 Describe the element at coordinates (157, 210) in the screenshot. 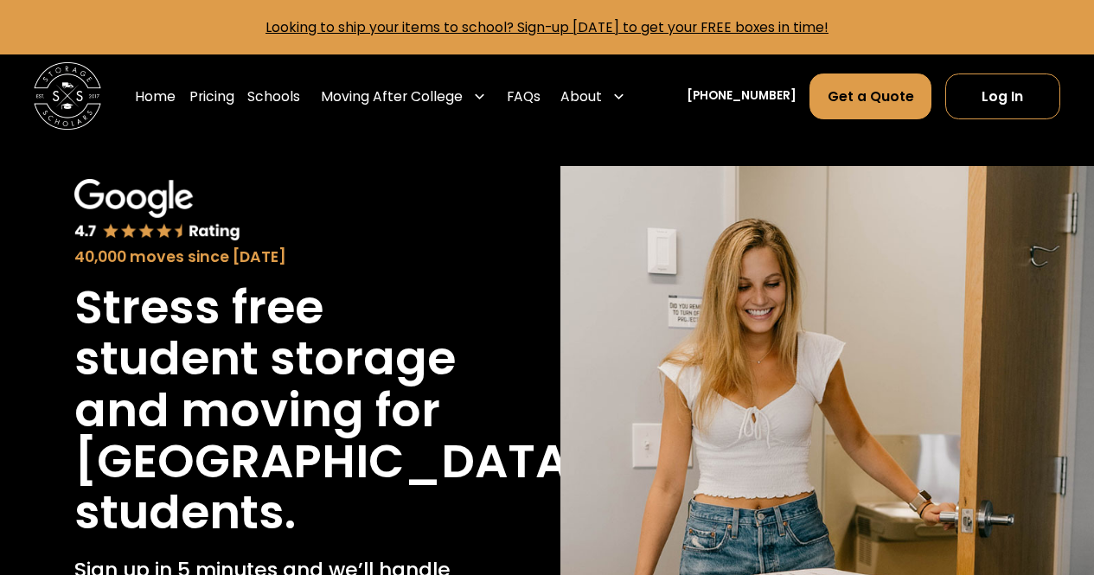

I see `img: Google 4.7 star rating` at that location.